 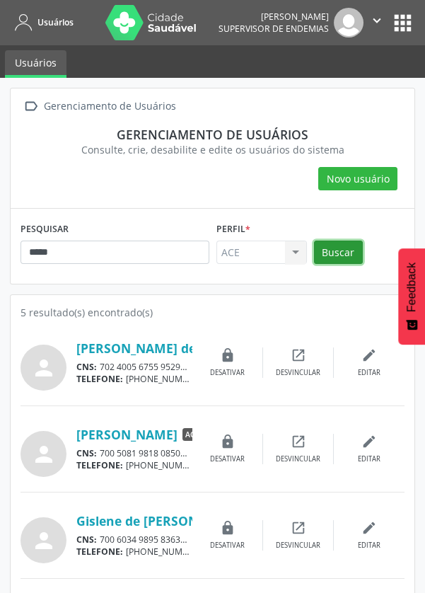 What do you see at coordinates (134, 366) in the screenshot?
I see `div: 702 4005 6755 9529 137.811.576-79` at bounding box center [134, 366].